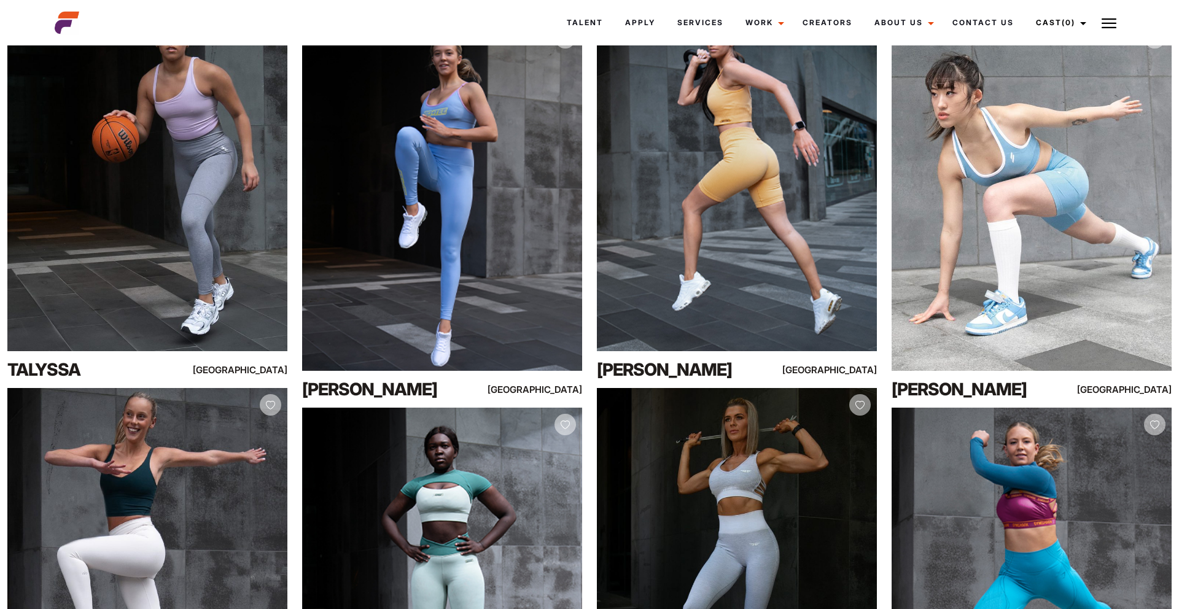  What do you see at coordinates (92, 370) in the screenshot?
I see `div: Talyssa` at bounding box center [92, 370].